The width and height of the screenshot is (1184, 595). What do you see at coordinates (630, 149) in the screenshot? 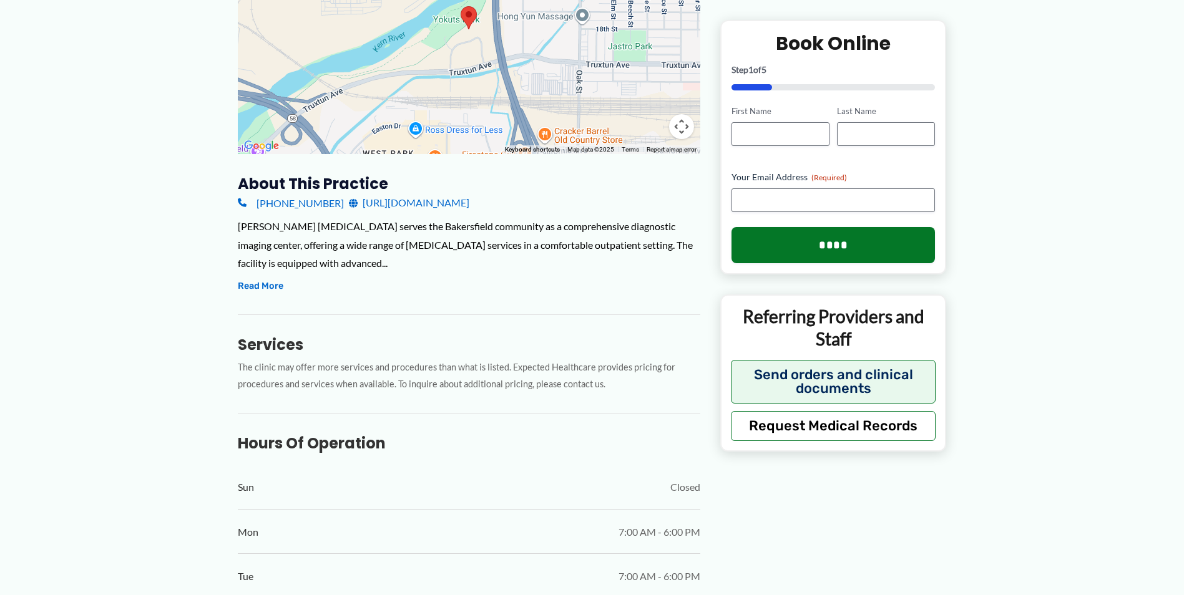
I see `a: Terms (opens in new tab)` at bounding box center [630, 149].